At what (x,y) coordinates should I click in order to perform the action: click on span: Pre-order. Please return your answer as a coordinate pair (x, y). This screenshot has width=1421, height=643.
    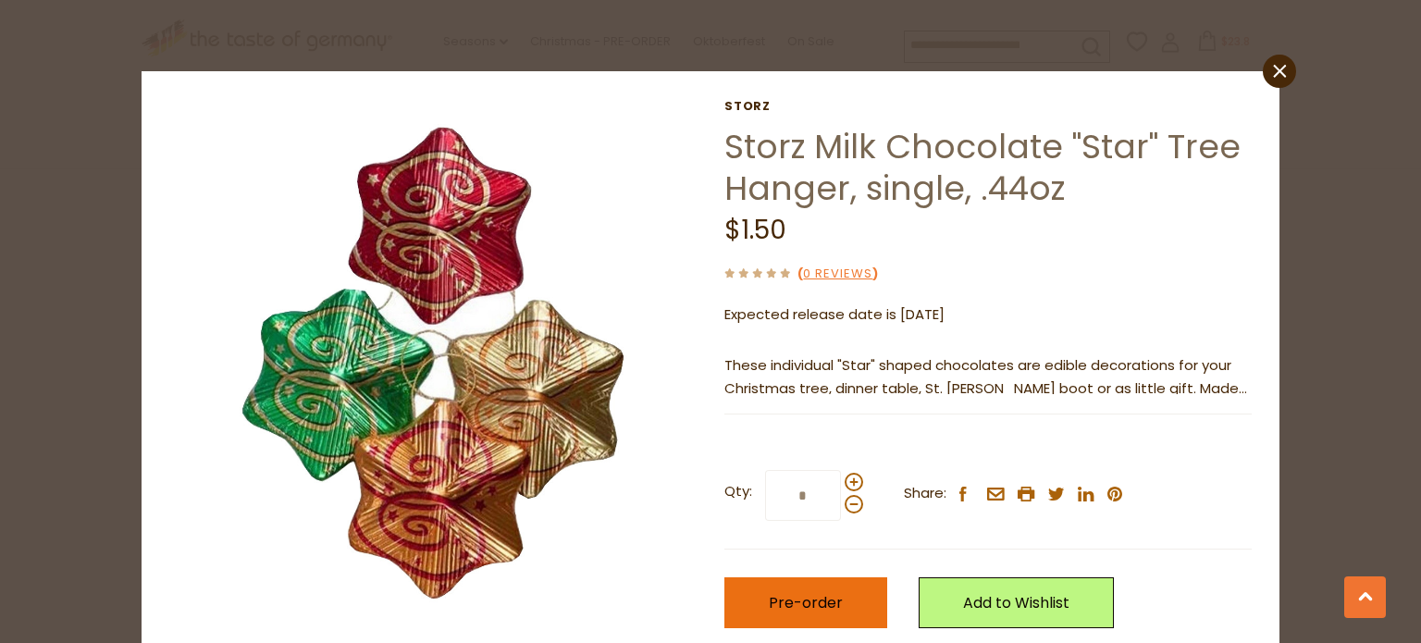
    Looking at the image, I should click on (806, 602).